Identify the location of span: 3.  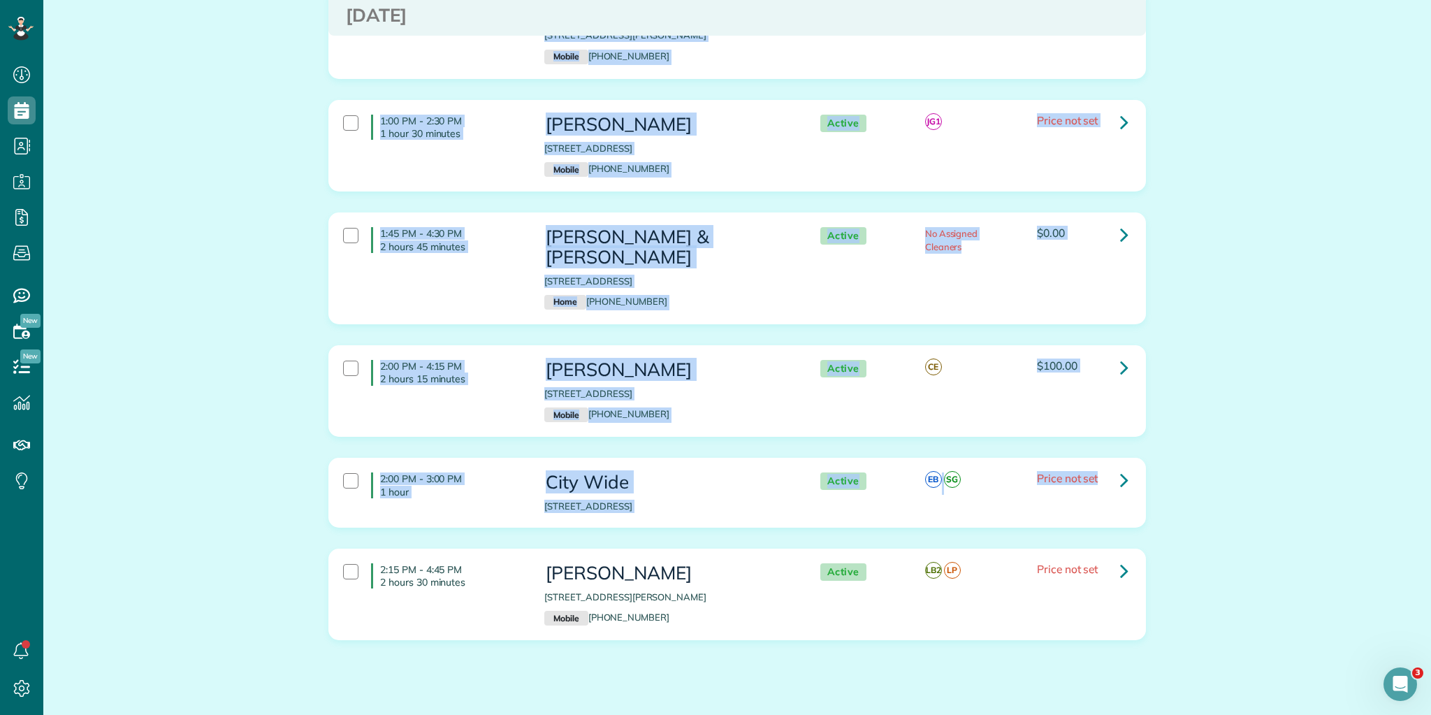
(1418, 673).